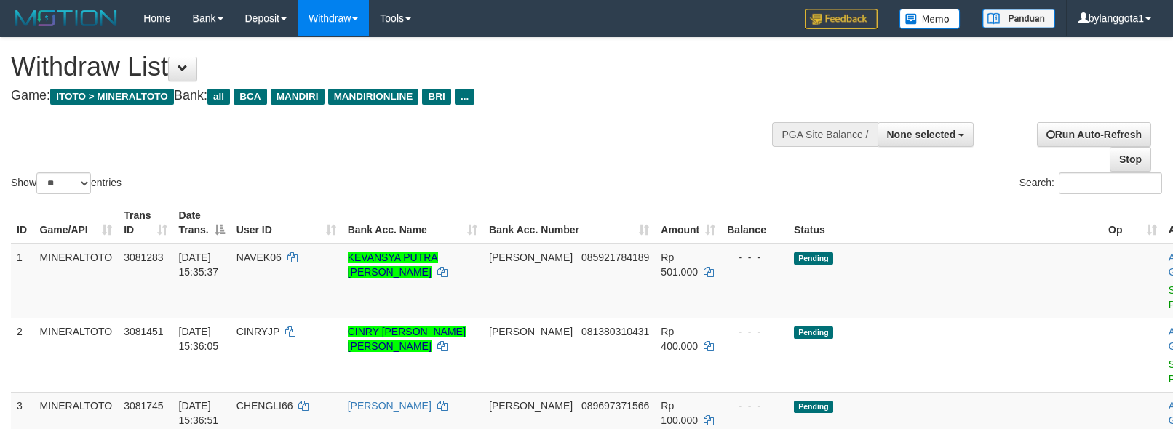 Image resolution: width=1173 pixels, height=429 pixels. I want to click on th: Status, so click(945, 223).